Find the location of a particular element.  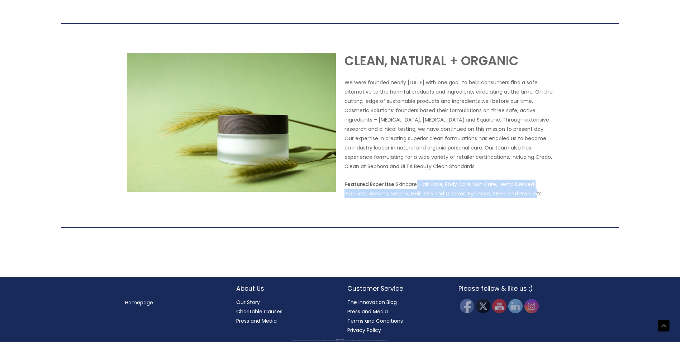

span: Cosmetic Solutions is located at coordinates (342, 339).